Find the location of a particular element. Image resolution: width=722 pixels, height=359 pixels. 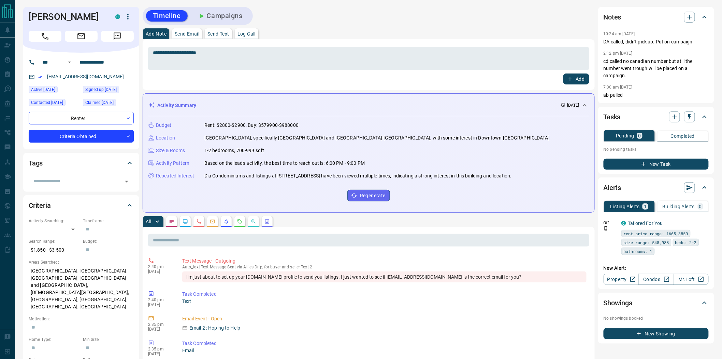

svg: Calls is located at coordinates (199, 221).